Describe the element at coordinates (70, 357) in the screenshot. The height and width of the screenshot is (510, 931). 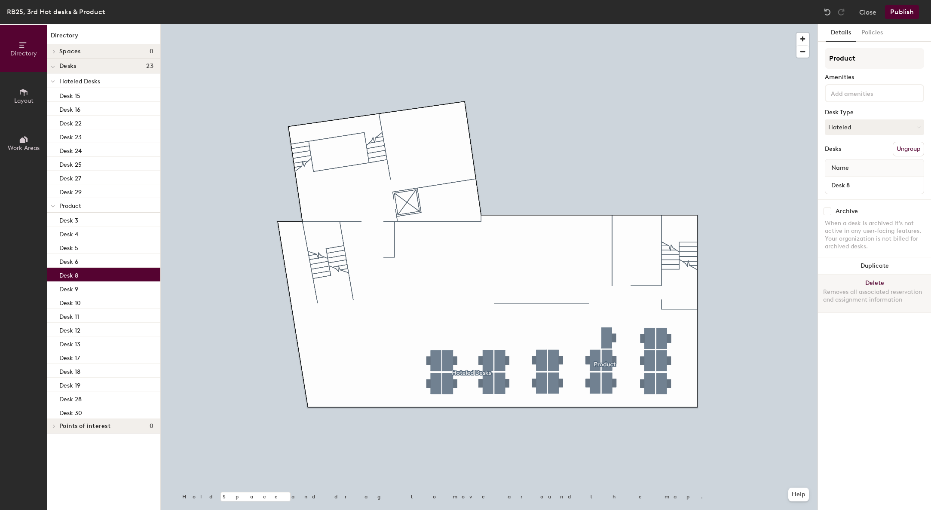
I see `p: Desk 17` at that location.